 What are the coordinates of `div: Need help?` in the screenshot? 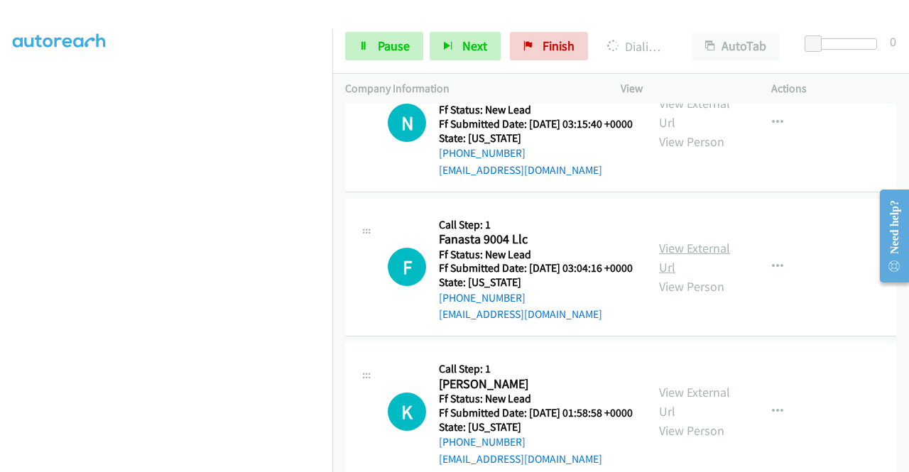 It's located at (26, 48).